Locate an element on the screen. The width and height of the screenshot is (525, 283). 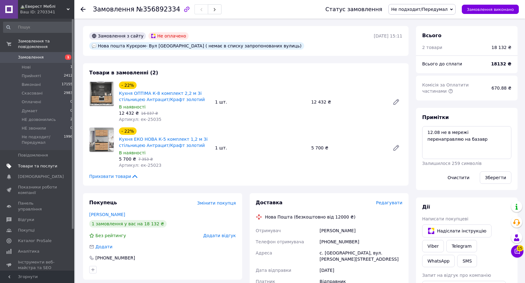
div: Статус замовлення is located at coordinates (354, 9).